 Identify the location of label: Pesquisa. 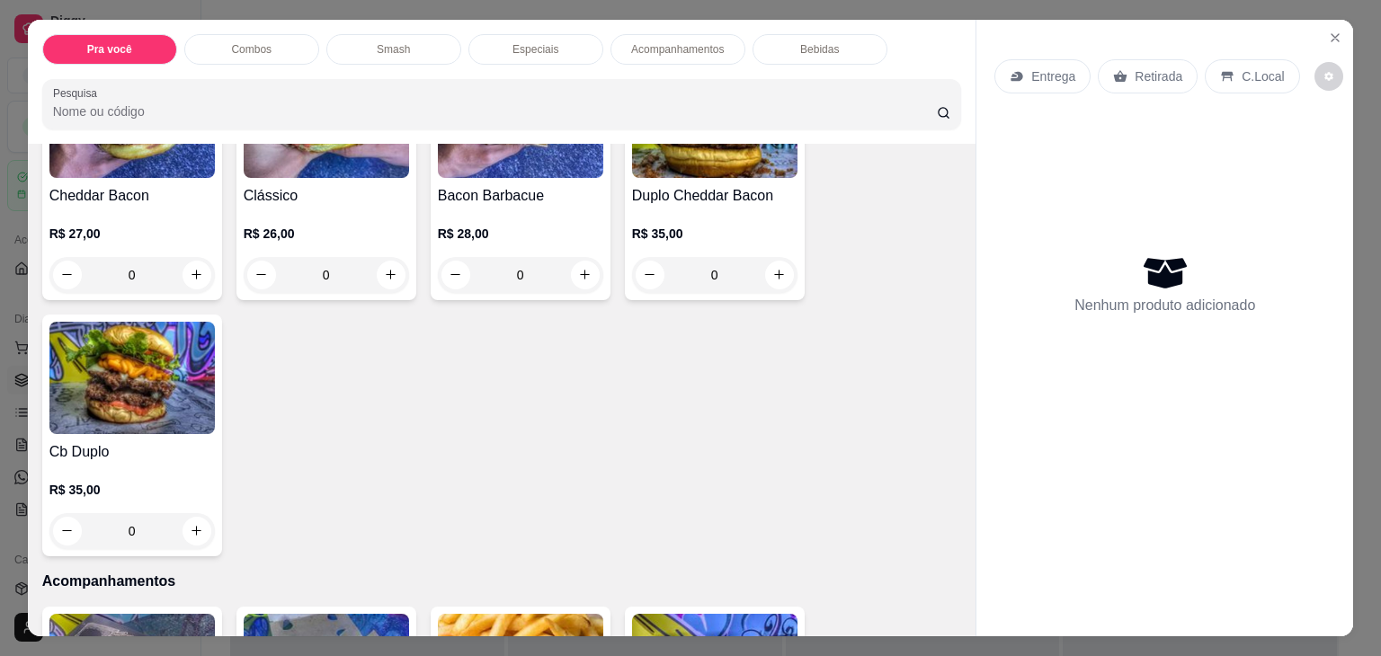
(78, 93).